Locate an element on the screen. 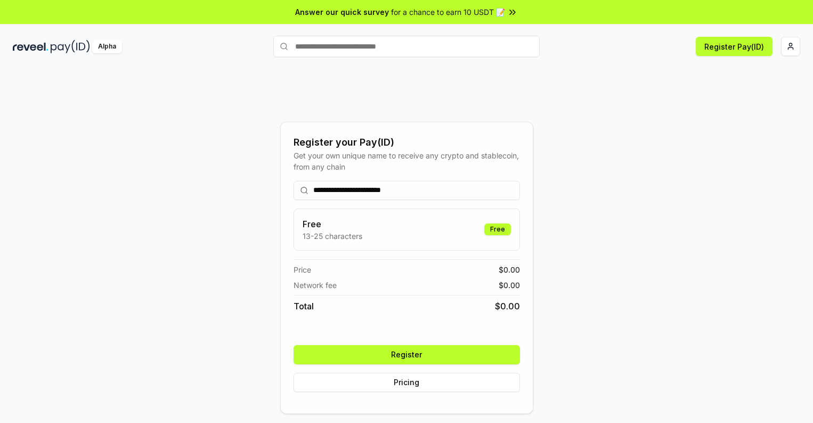 The height and width of the screenshot is (423, 813). span: for a chance to earn 10 USDT 📝 is located at coordinates (448, 12).